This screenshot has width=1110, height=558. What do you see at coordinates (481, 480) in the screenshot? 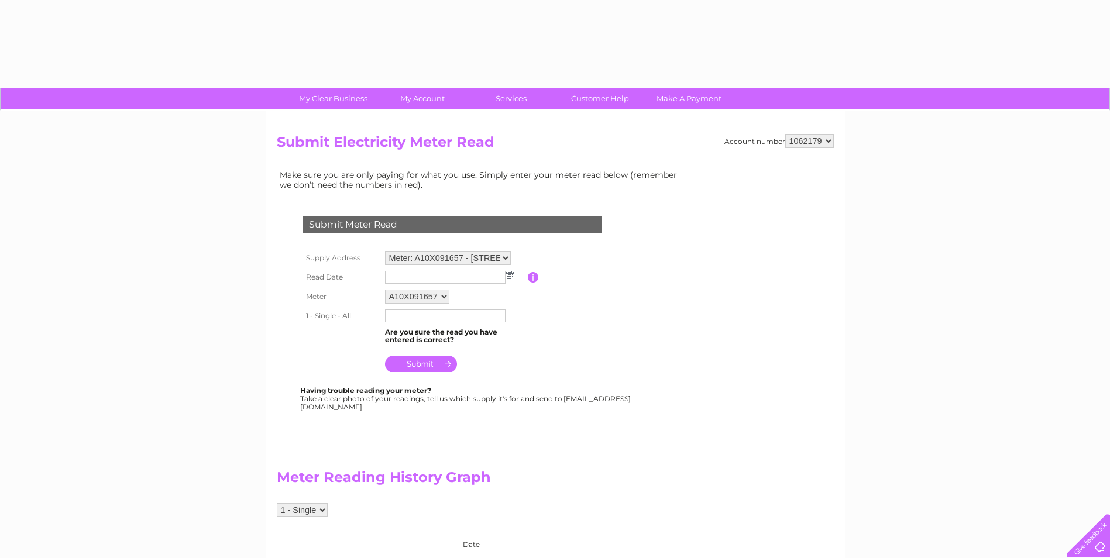
I see `h2: Meter Reading History Graph` at bounding box center [481, 480].